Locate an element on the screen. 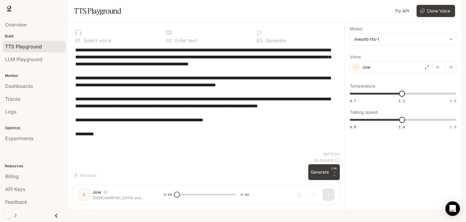  p: Select voice is located at coordinates (97, 40).